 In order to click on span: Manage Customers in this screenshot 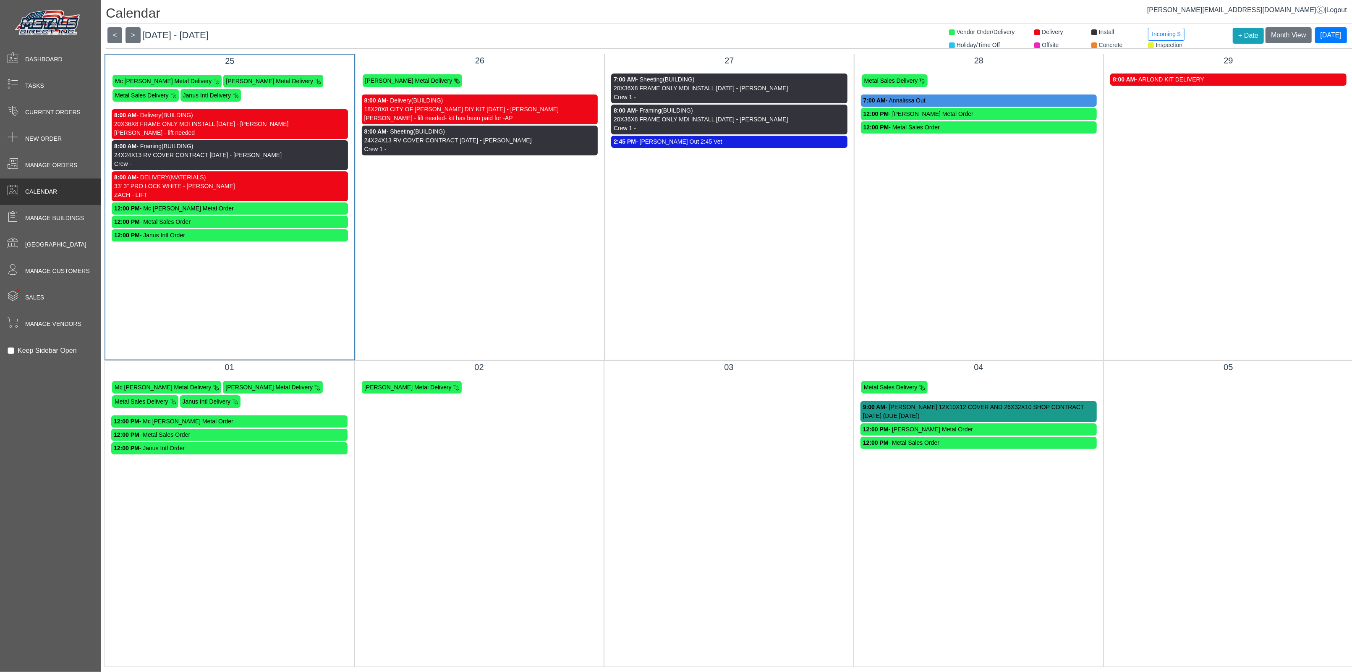, I will do `click(58, 271)`.